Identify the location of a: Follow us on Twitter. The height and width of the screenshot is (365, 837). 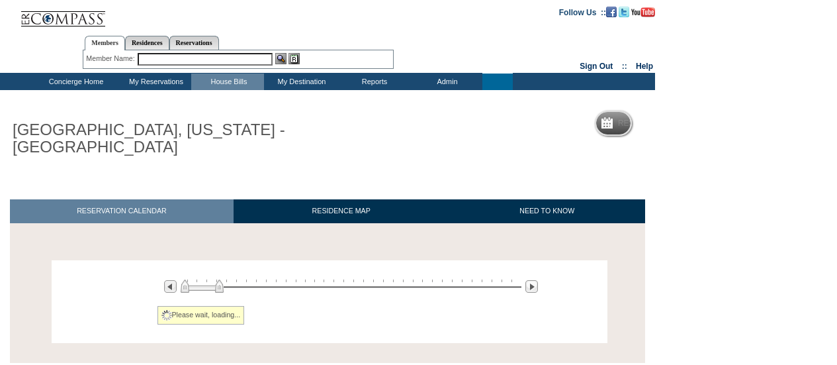
(624, 11).